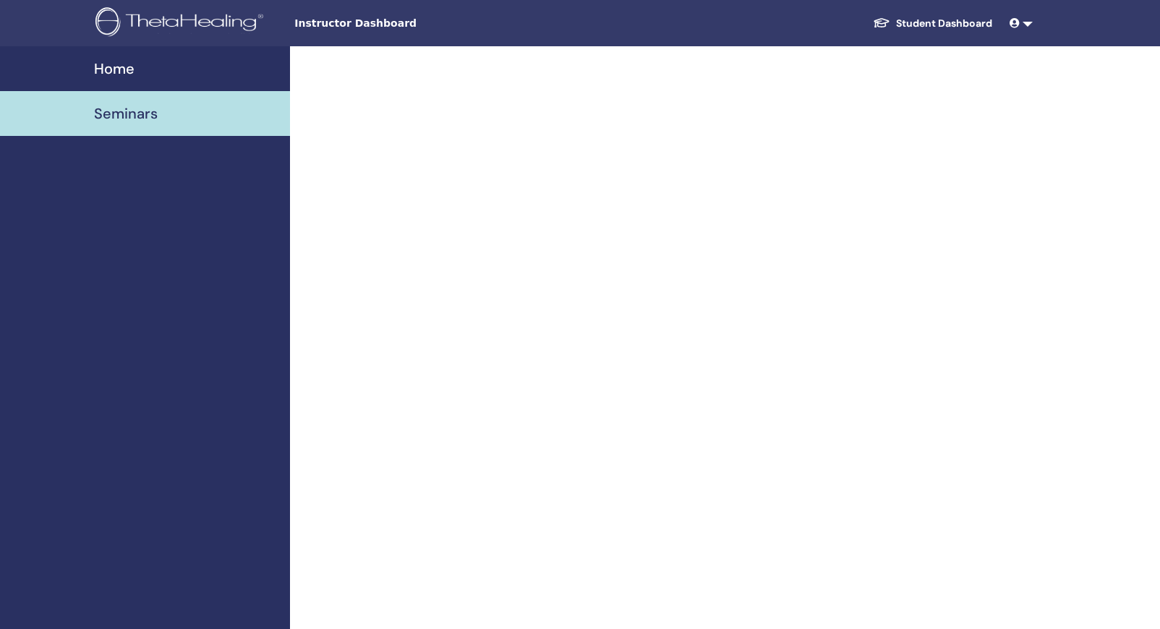  What do you see at coordinates (126, 114) in the screenshot?
I see `span: Seminars` at bounding box center [126, 114].